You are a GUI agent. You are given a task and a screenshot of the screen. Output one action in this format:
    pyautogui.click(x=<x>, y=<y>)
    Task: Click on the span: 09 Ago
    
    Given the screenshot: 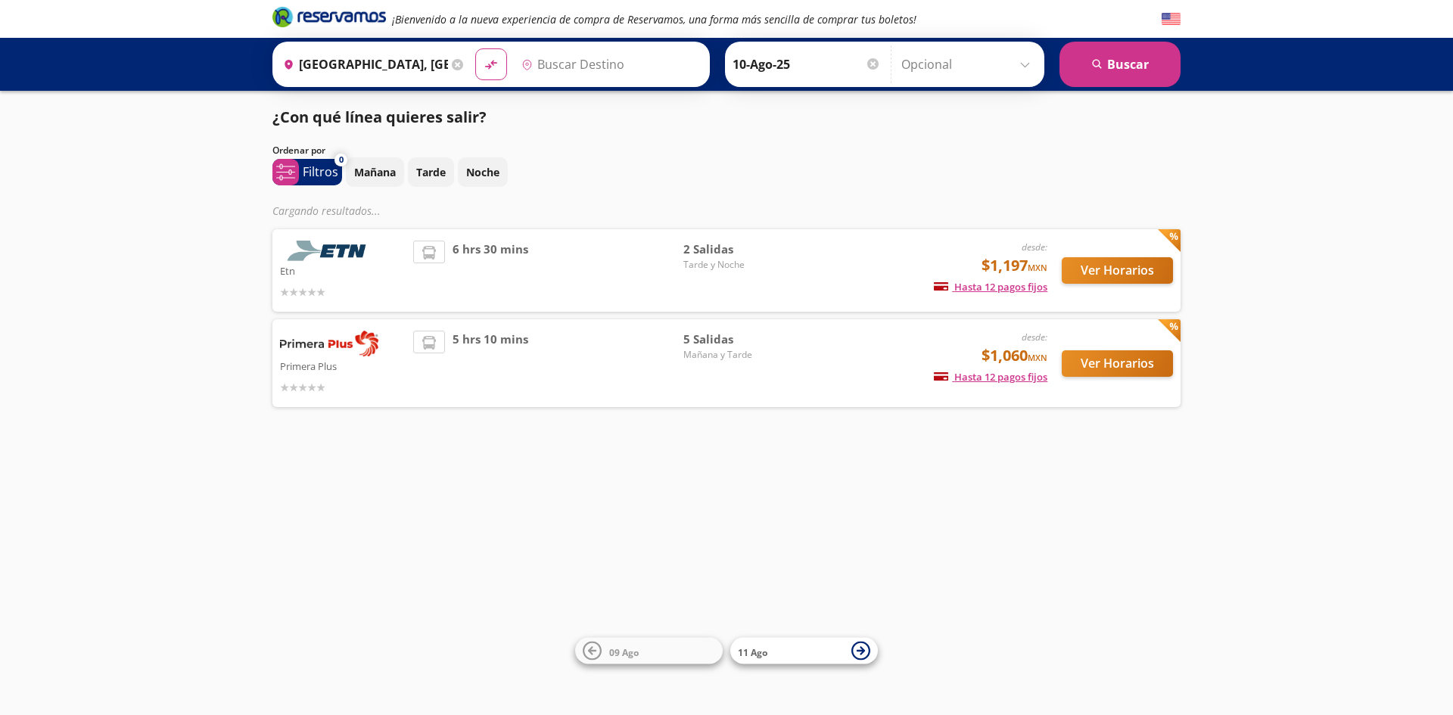 What is the action you would take?
    pyautogui.click(x=624, y=652)
    